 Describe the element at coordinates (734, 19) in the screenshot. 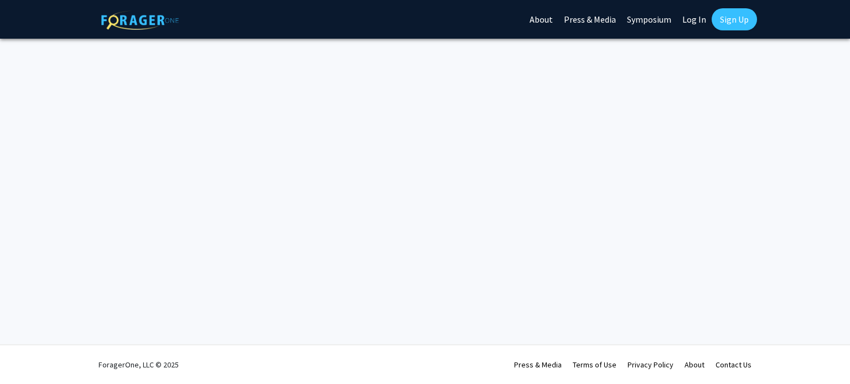

I see `a: Sign Up` at that location.